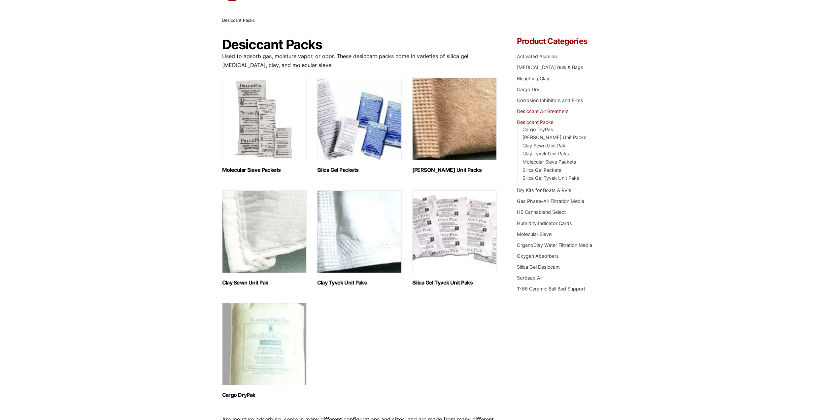  What do you see at coordinates (455, 231) in the screenshot?
I see `img: Silica Gel Tyvek Unit Paks` at bounding box center [455, 231].